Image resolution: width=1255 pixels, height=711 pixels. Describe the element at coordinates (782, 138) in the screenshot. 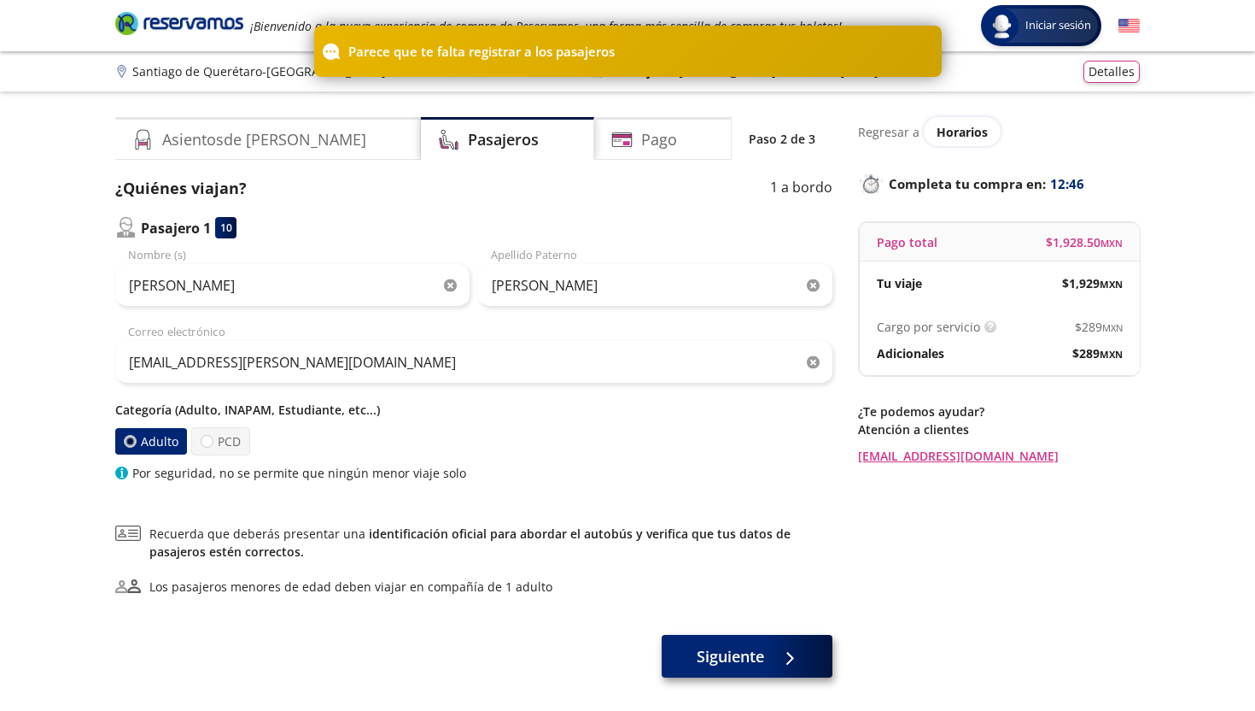

I see `p: Paso 2 de 3` at that location.